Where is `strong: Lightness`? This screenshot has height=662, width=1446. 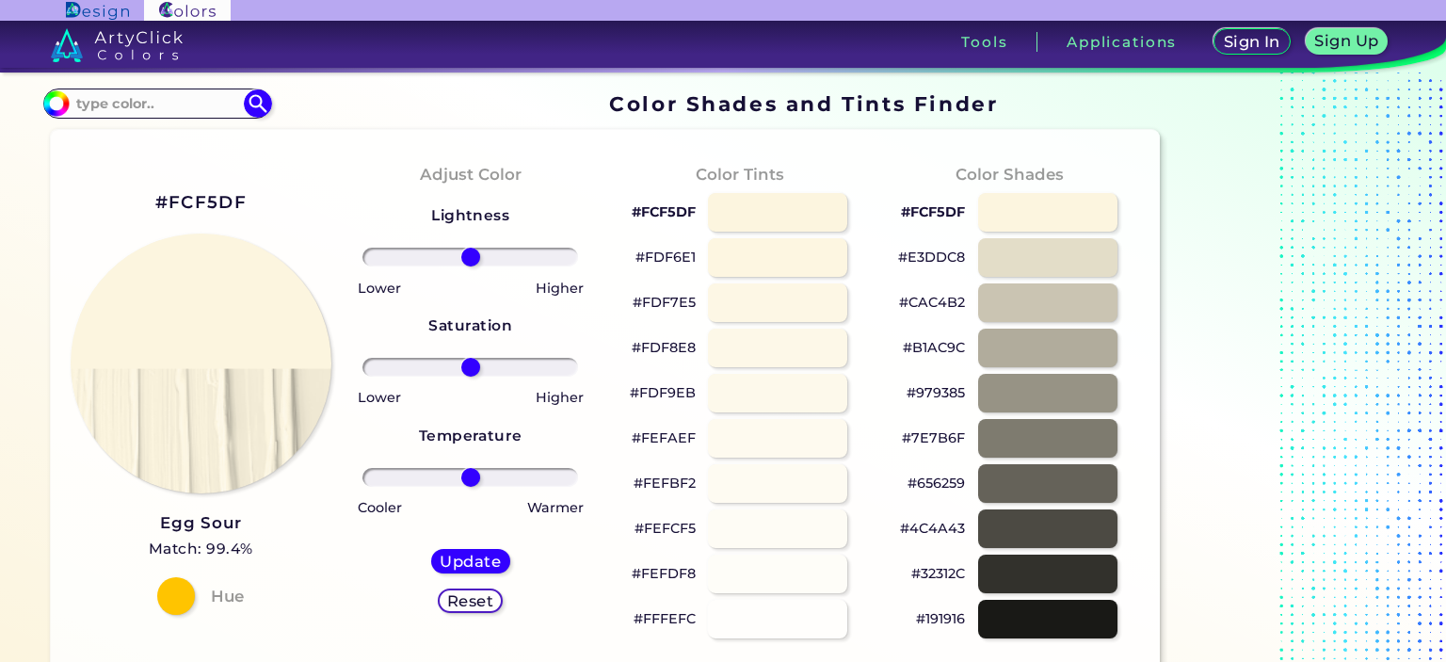 strong: Lightness is located at coordinates (470, 215).